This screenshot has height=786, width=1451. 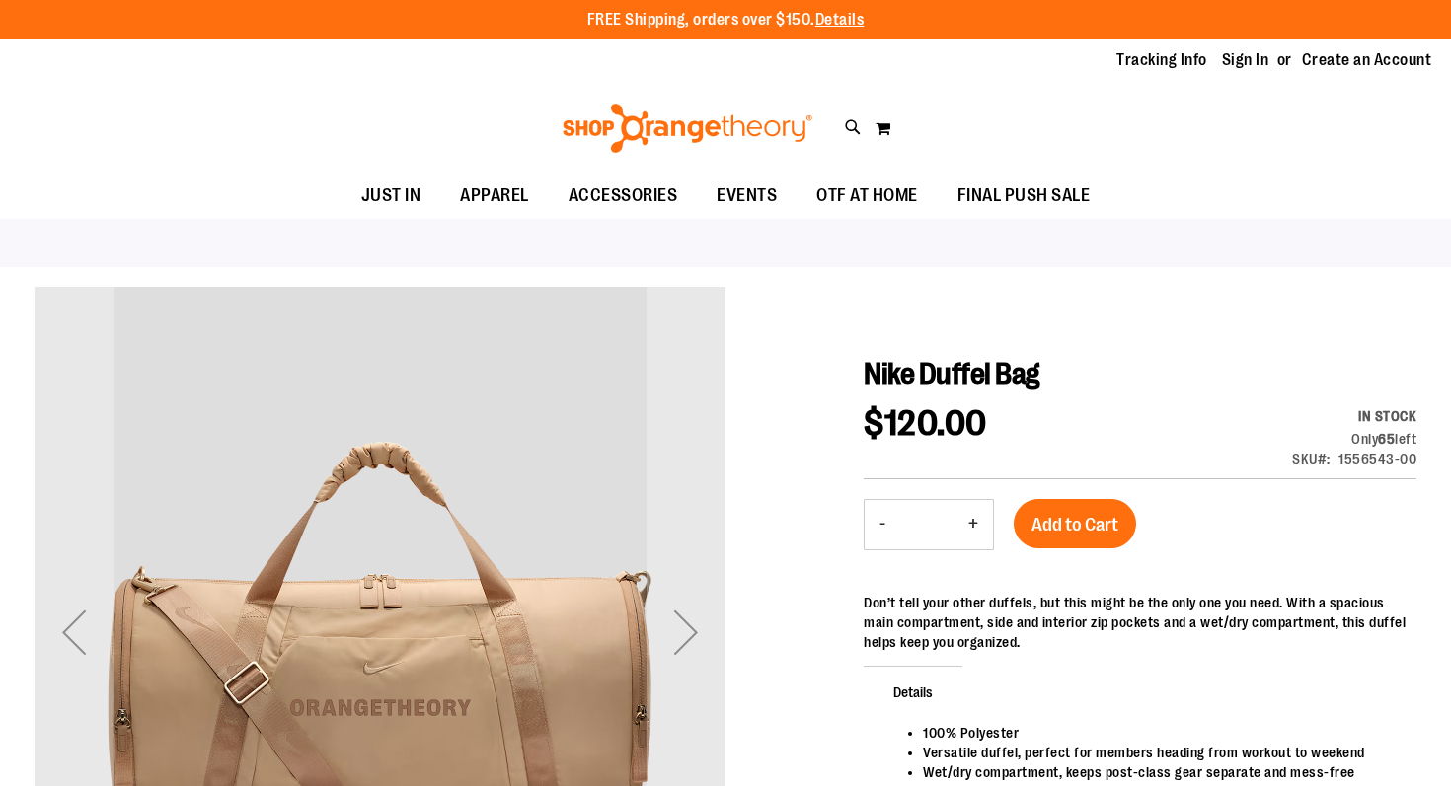 What do you see at coordinates (1023, 195) in the screenshot?
I see `span: FINAL PUSH SALE` at bounding box center [1023, 195].